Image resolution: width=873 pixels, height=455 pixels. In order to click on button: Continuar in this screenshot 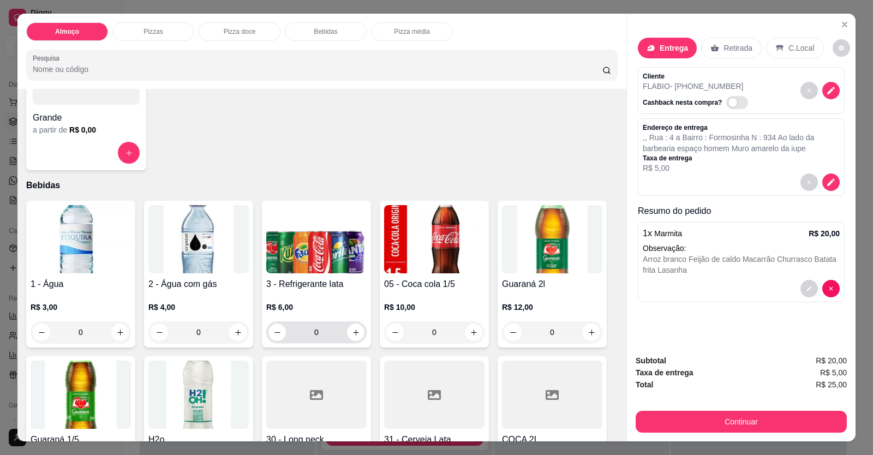, I will do `click(741, 422)`.